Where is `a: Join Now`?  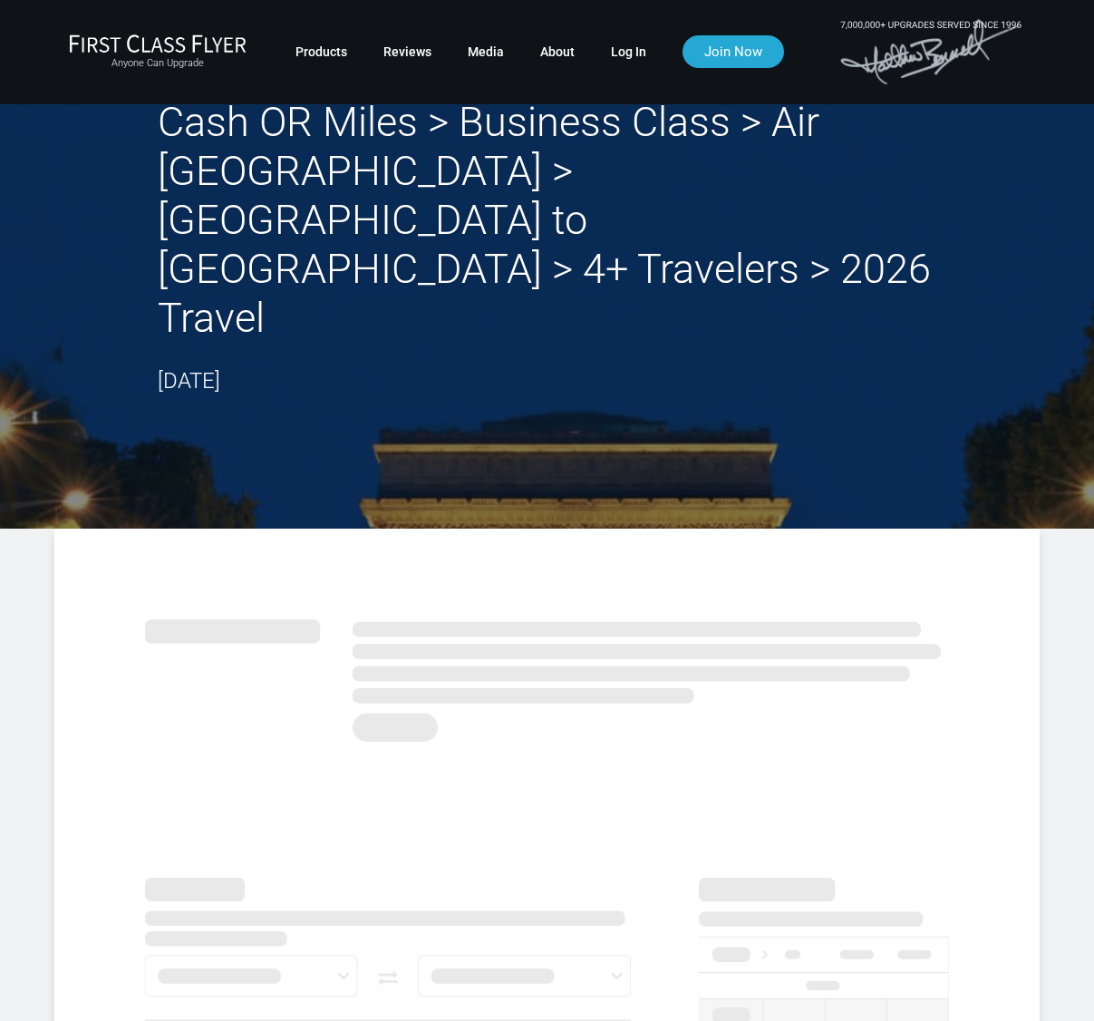 a: Join Now is located at coordinates (733, 52).